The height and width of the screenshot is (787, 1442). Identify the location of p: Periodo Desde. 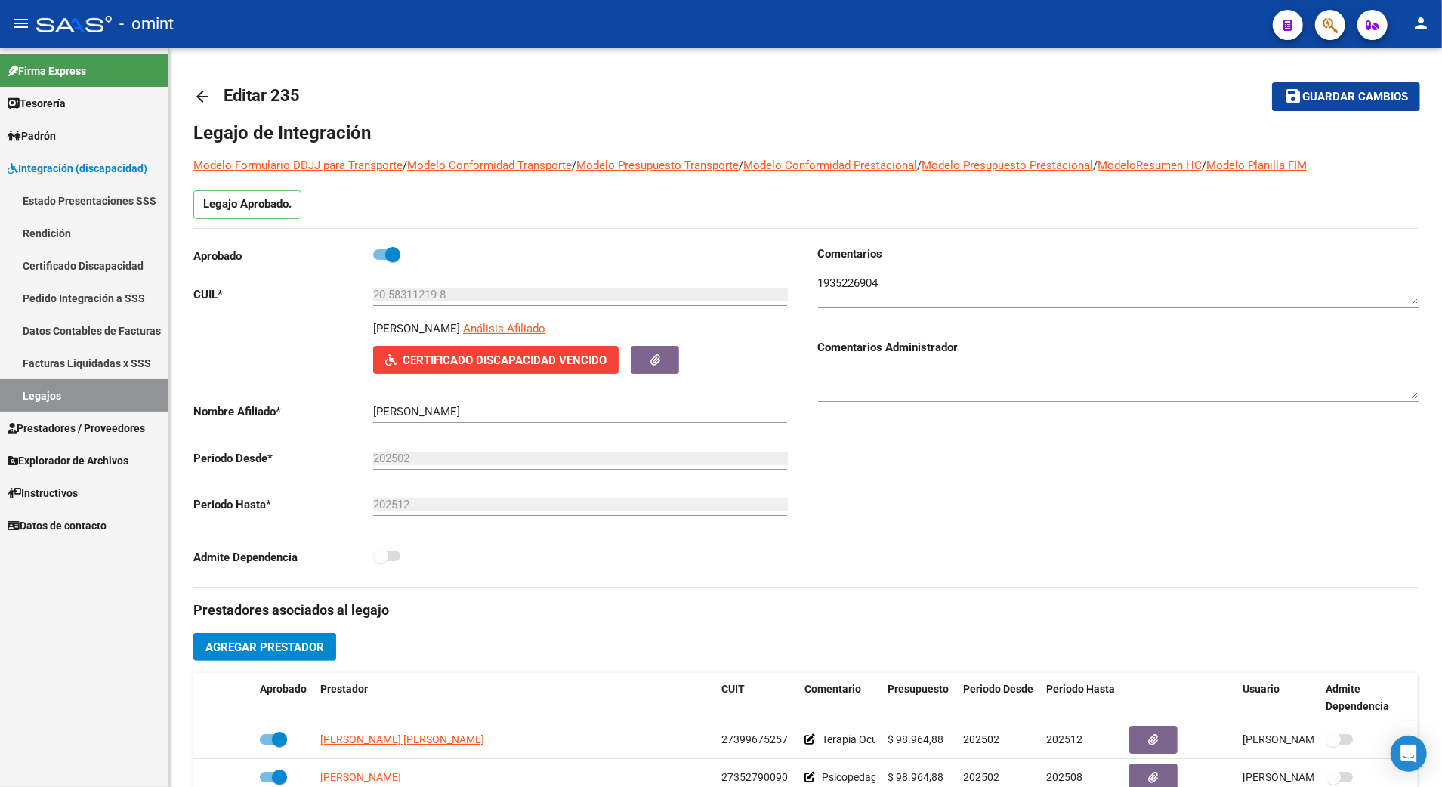
(283, 459).